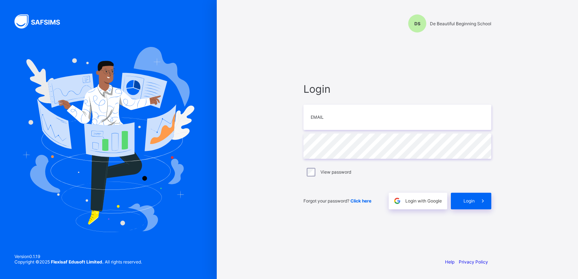 The height and width of the screenshot is (279, 578). I want to click on a: Help, so click(449, 262).